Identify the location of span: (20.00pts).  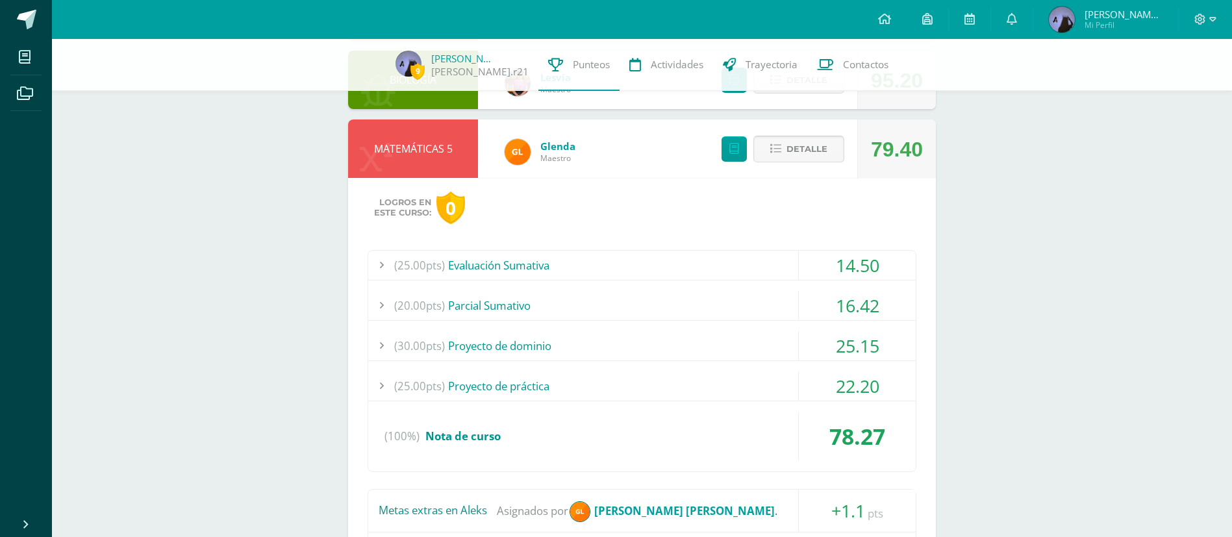
(420, 305).